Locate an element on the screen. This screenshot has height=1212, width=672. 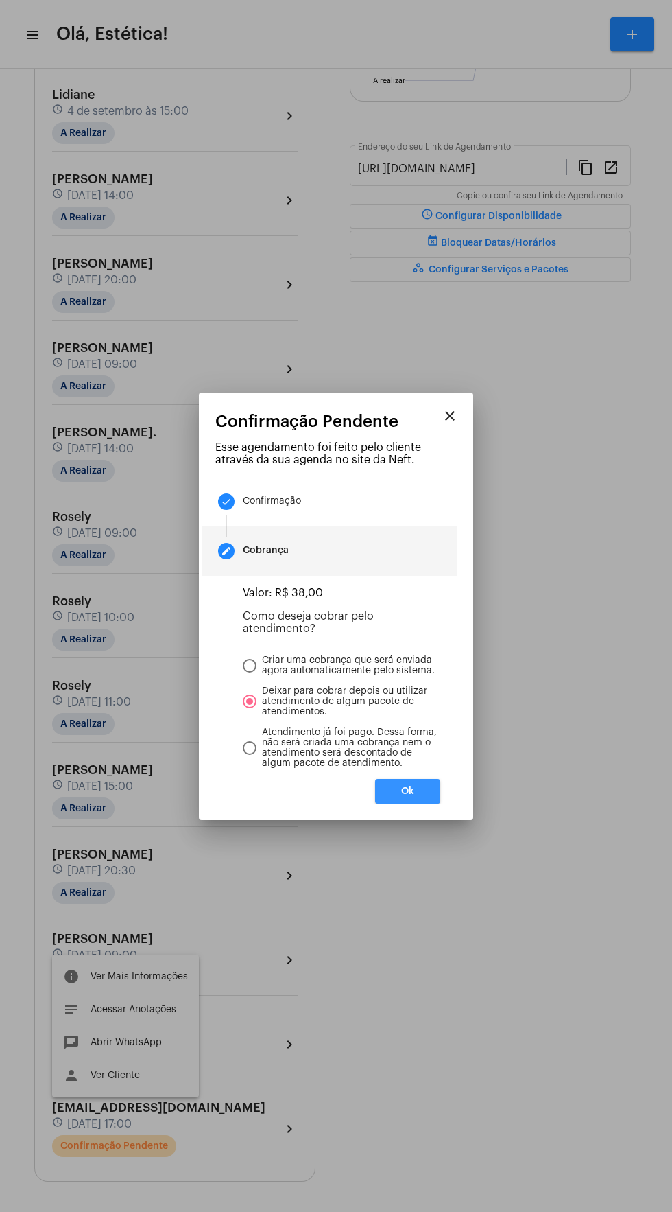
span: Confirmação Pendente is located at coordinates (307, 421).